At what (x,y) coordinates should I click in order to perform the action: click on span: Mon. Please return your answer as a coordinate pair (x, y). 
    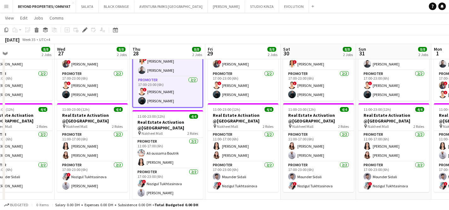
    Looking at the image, I should click on (438, 49).